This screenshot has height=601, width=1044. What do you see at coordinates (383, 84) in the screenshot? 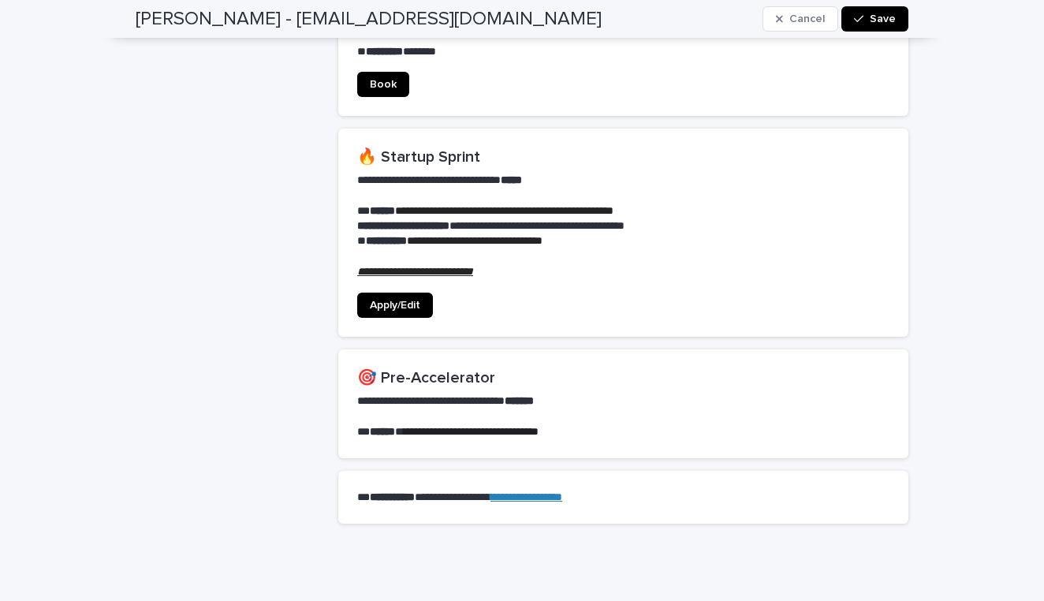
I see `a: Book` at bounding box center [383, 84].